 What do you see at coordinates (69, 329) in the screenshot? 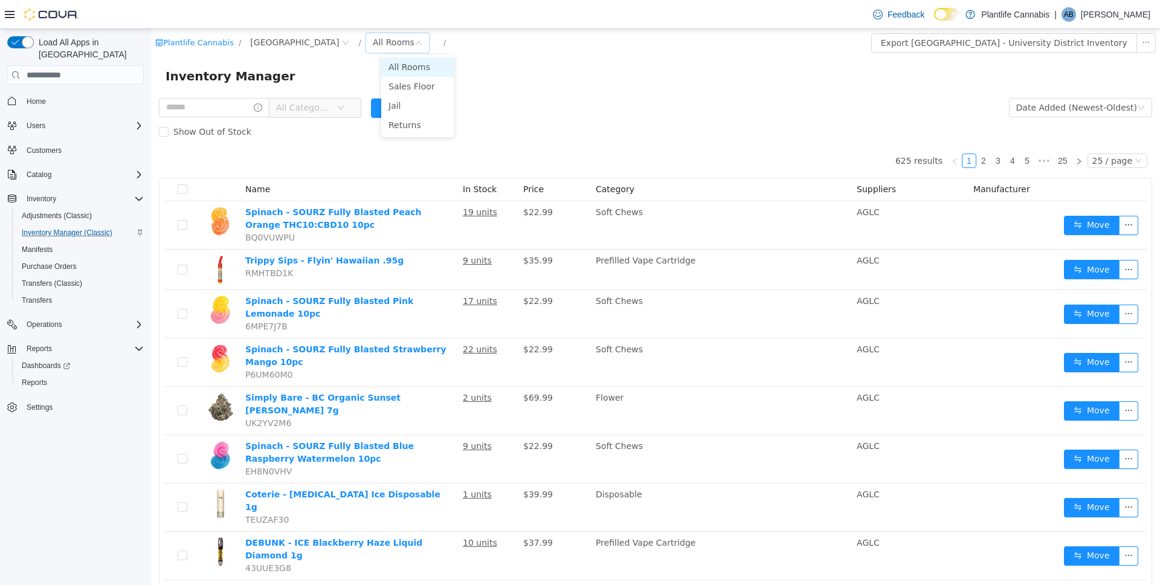
I see `img: Spinach - SOURZ Fully Blasted Strawberry Mango 10pc hero shot` at bounding box center [69, 329].